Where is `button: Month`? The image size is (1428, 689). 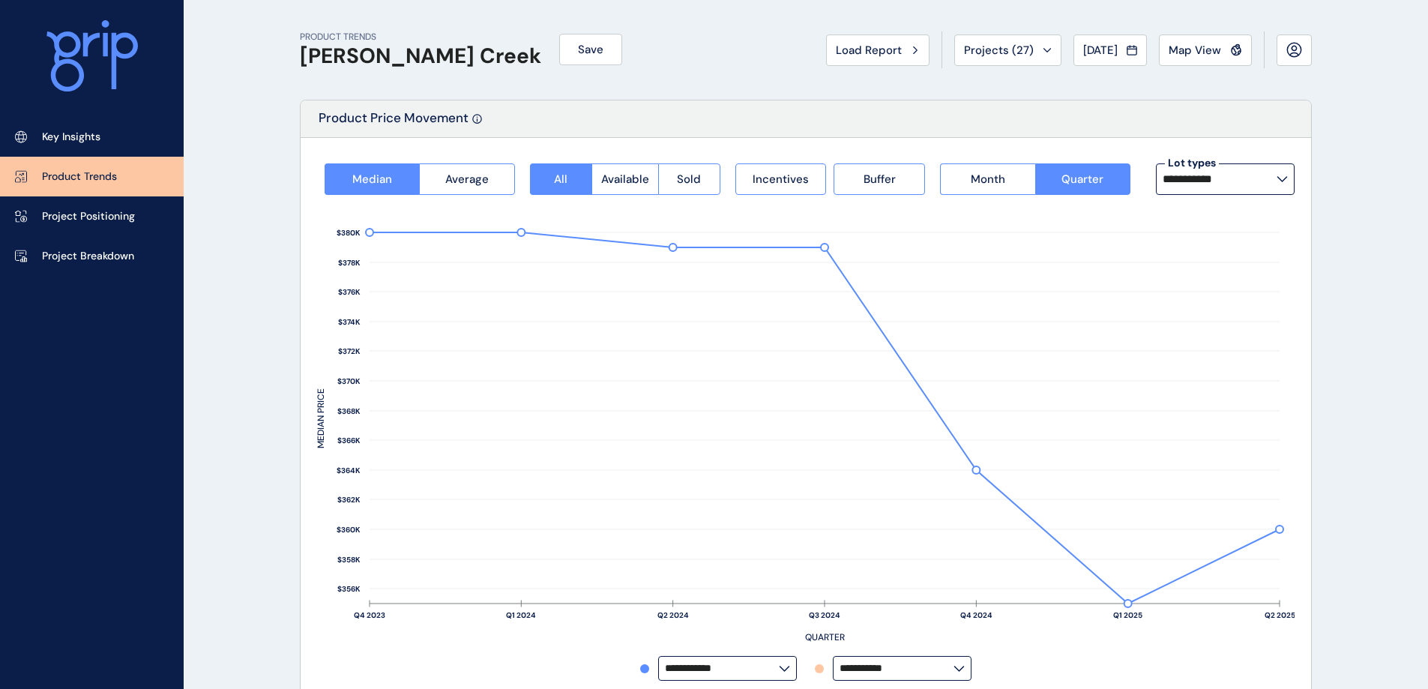
button: Month is located at coordinates (987, 179).